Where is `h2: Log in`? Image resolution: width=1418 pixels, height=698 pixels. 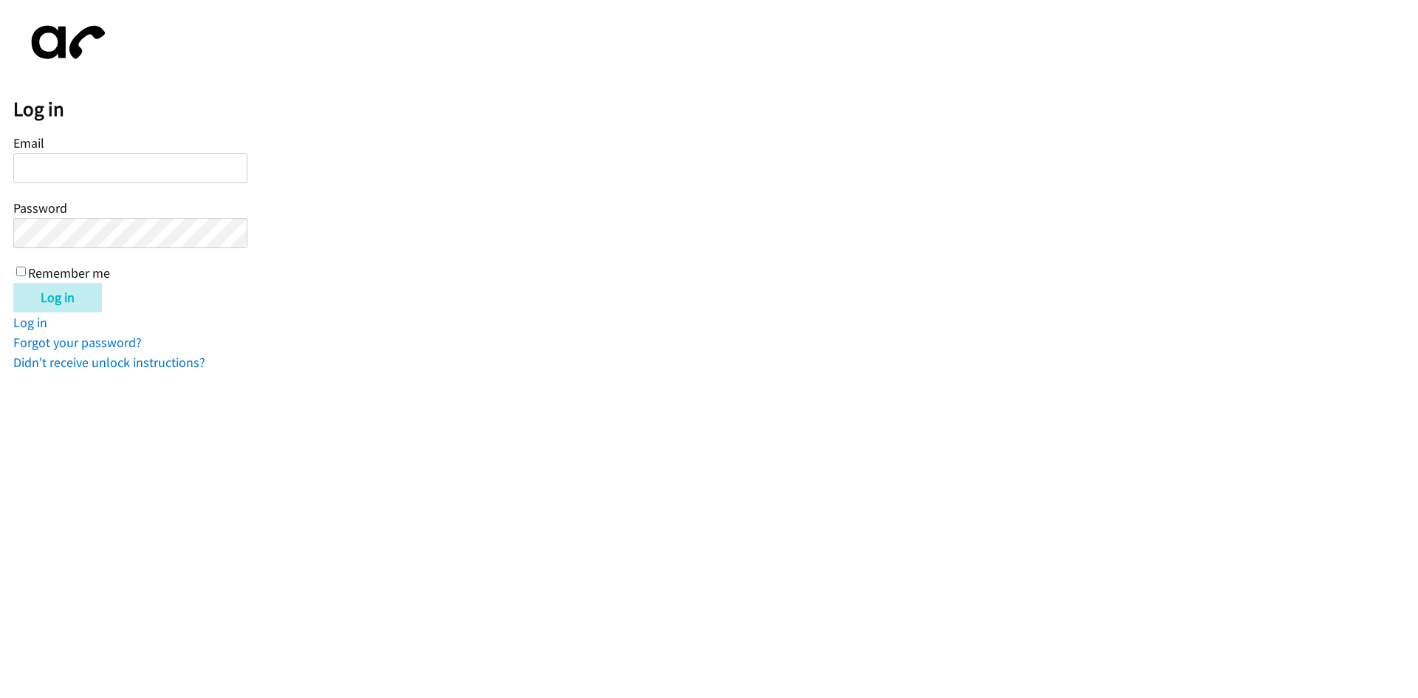 h2: Log in is located at coordinates (716, 109).